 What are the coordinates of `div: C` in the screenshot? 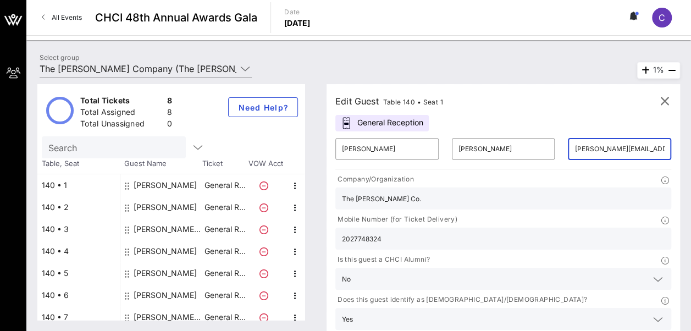 It's located at (662, 18).